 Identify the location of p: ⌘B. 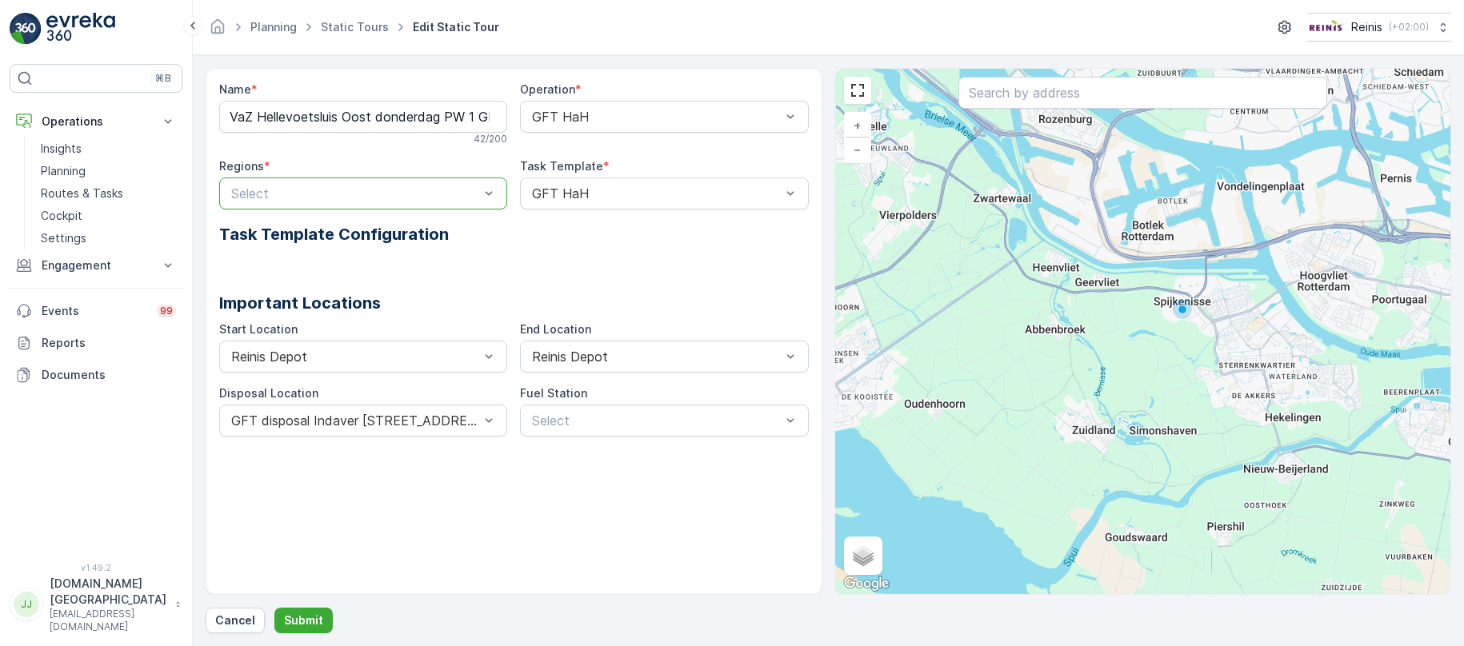
(163, 78).